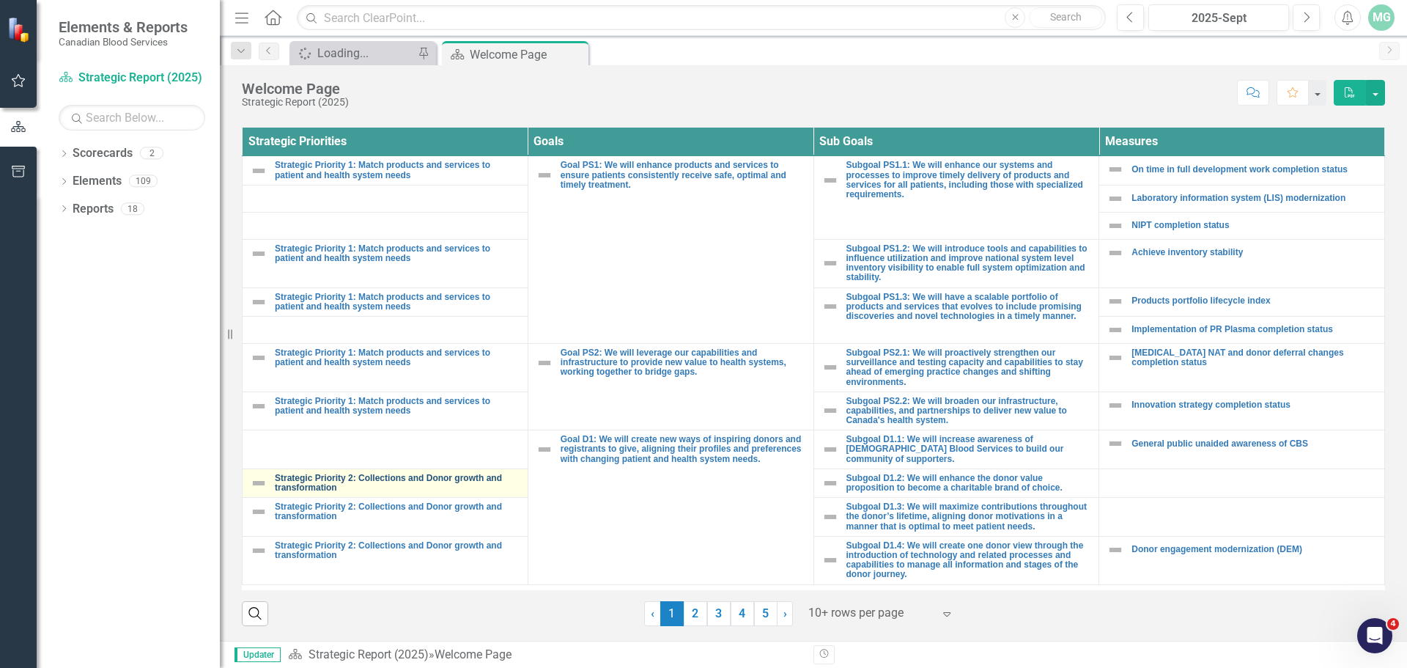  I want to click on div: 2, so click(152, 153).